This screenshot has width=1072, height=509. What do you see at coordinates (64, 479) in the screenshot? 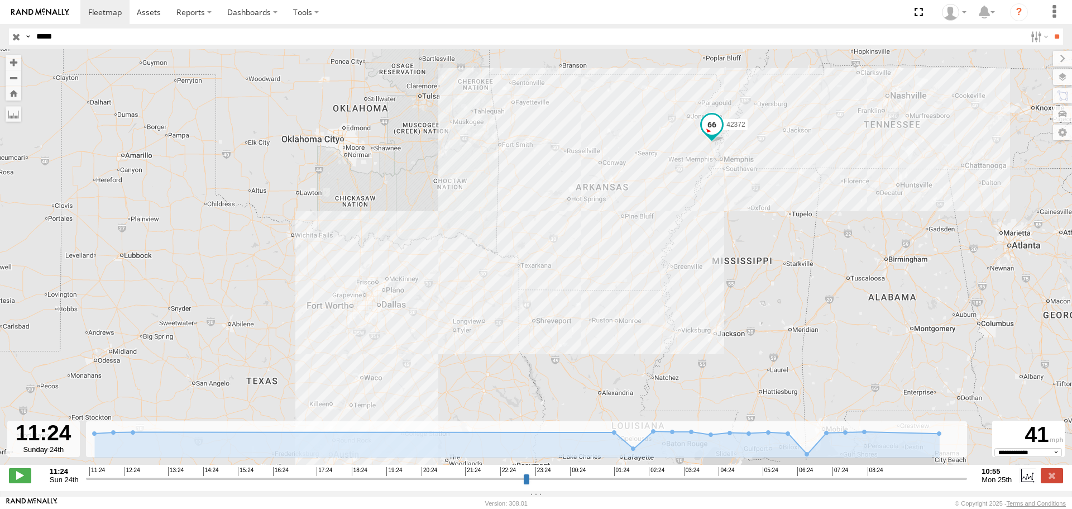
I see `span: Sun 24th Aug 2025` at bounding box center [64, 479].